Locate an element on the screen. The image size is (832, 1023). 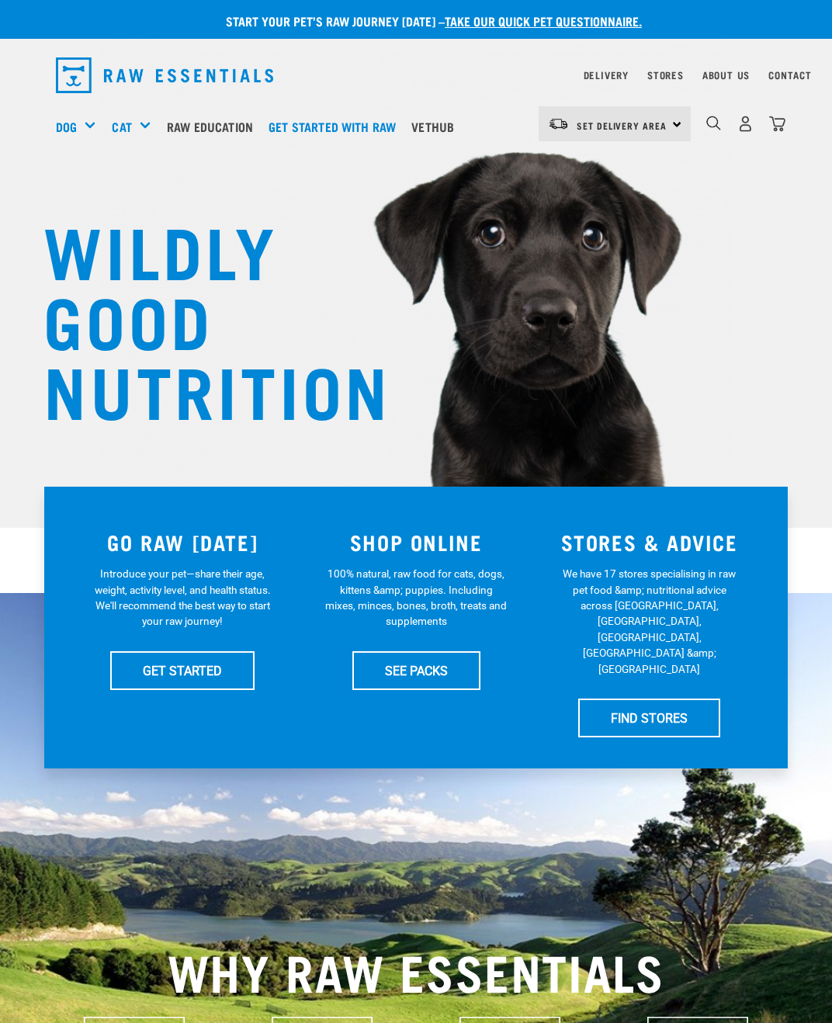
a: FIND STORES is located at coordinates (649, 718).